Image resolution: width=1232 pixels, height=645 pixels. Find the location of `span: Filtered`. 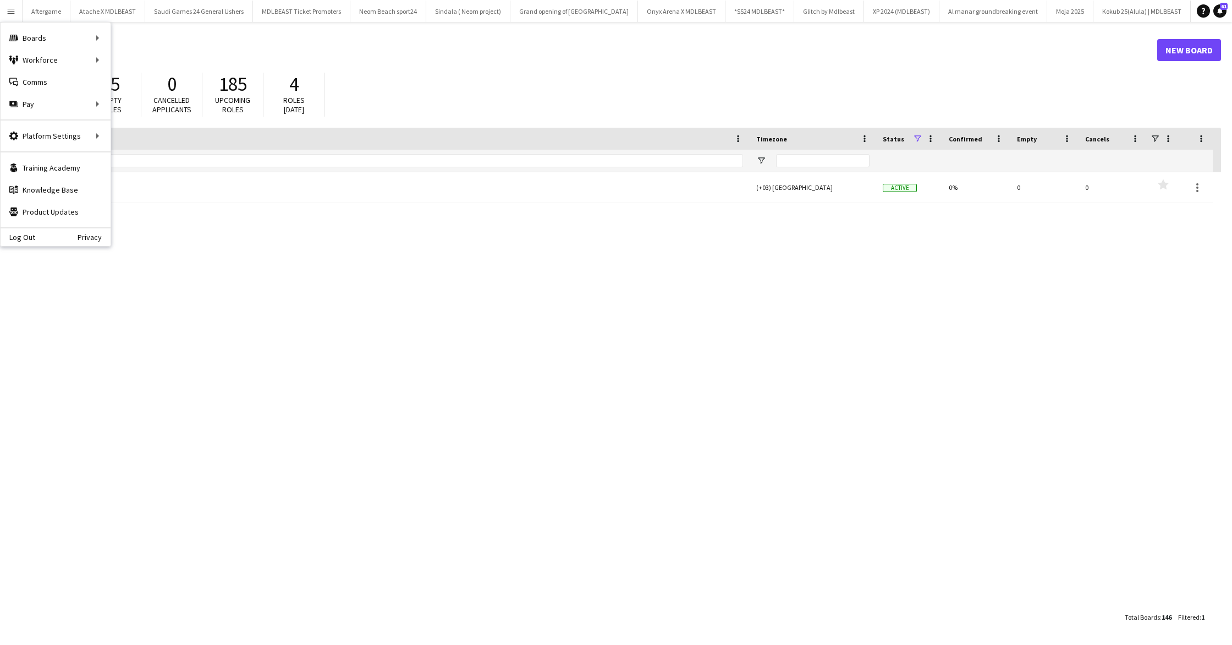

span: Filtered is located at coordinates (1188, 616).